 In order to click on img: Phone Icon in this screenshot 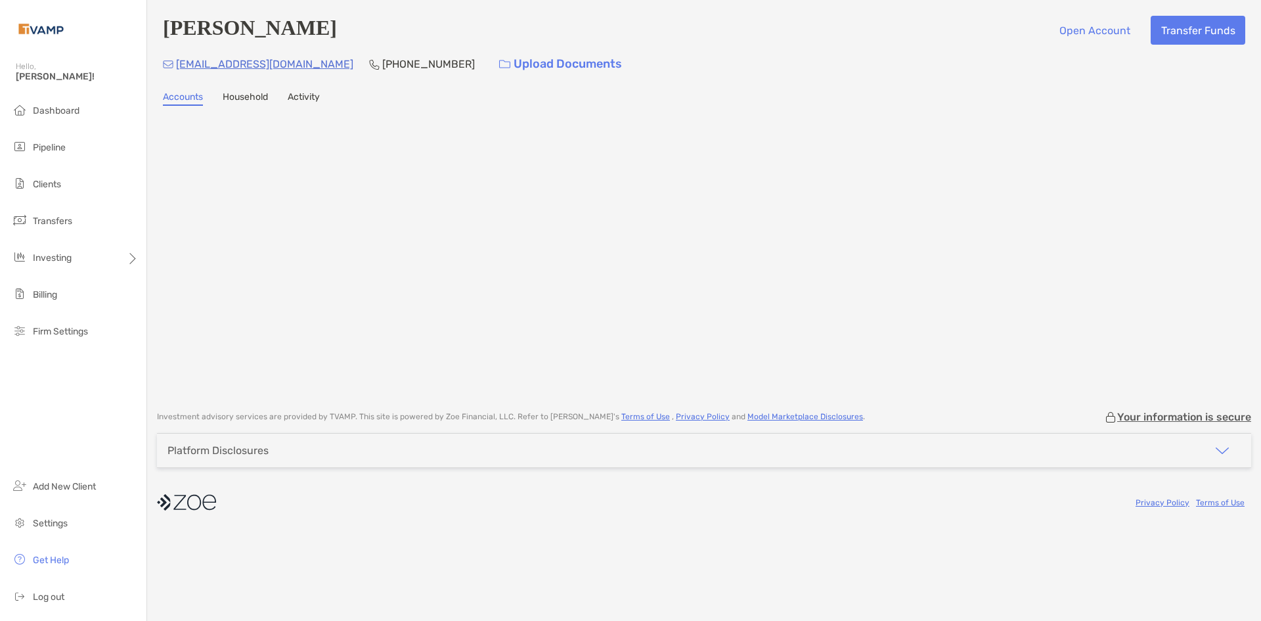, I will do `click(374, 64)`.